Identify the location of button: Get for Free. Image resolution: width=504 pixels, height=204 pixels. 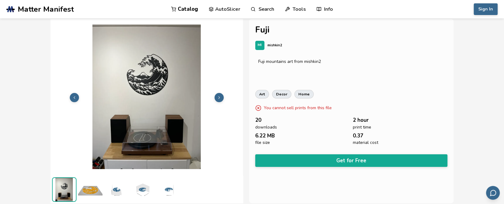
(352, 160).